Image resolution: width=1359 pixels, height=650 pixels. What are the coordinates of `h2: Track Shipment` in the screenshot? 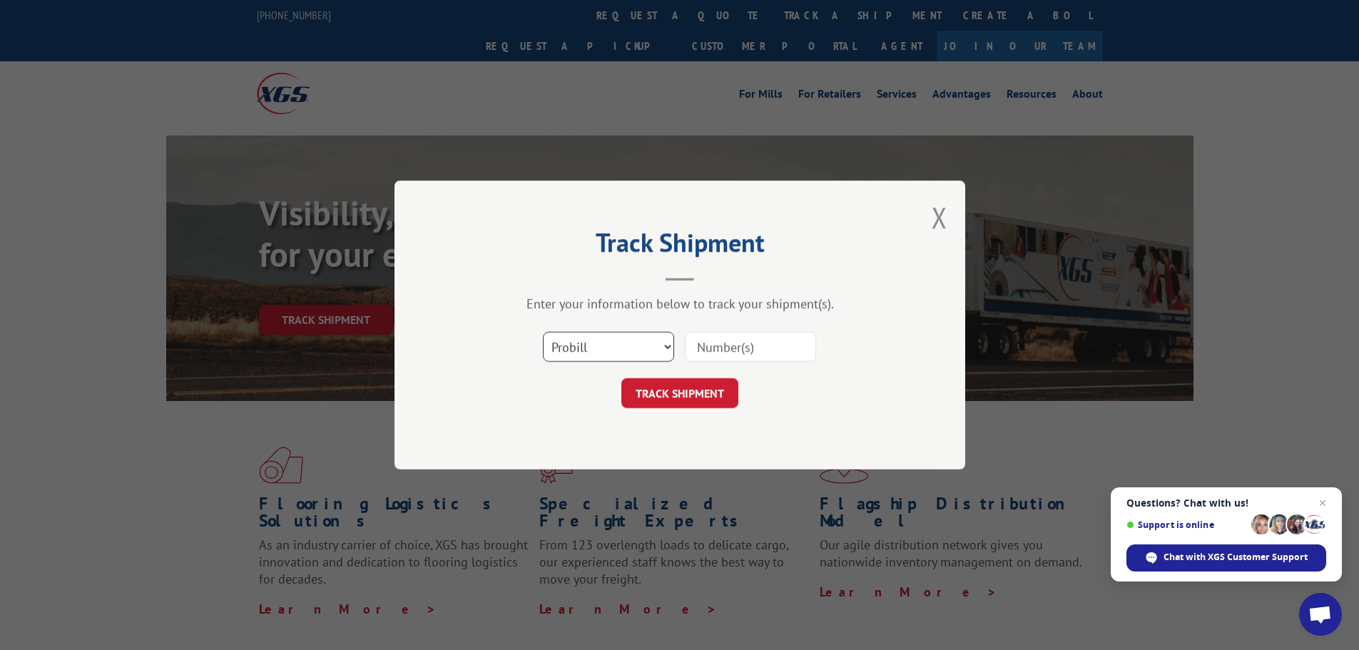 It's located at (680, 246).